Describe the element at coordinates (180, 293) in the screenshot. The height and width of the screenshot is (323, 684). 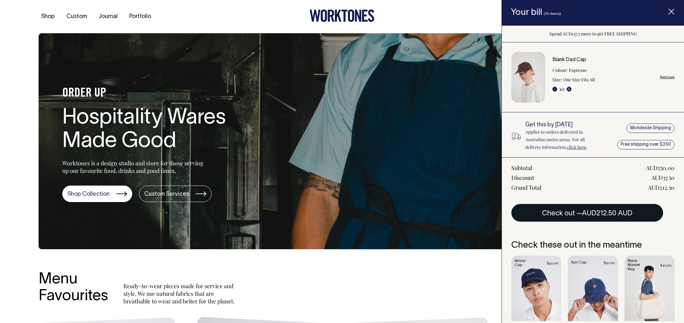
I see `p: Ready-to-wear pieces made for service and style. We use natural fabrics that are breathable to we...` at that location.